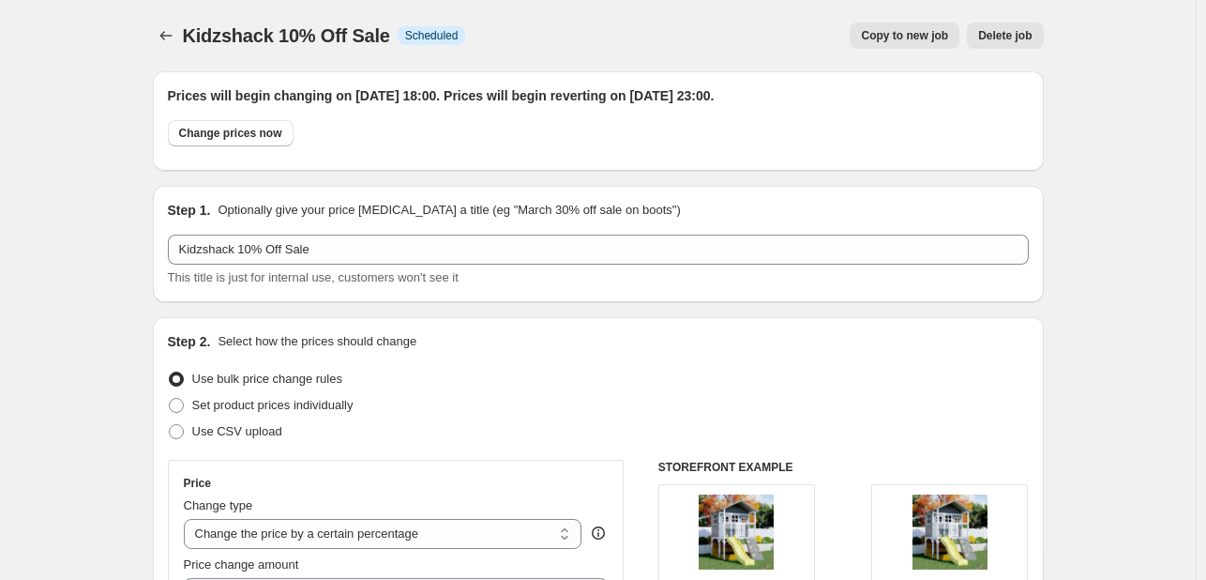  I want to click on span: Use CSV upload, so click(237, 430).